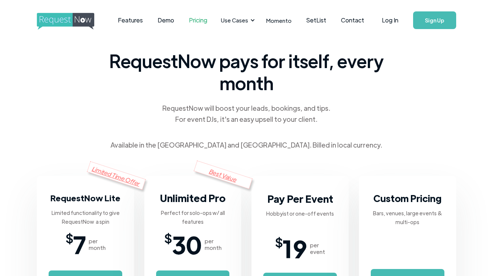 The height and width of the screenshot is (276, 493). What do you see at coordinates (278, 20) in the screenshot?
I see `a: Momento` at bounding box center [278, 20].